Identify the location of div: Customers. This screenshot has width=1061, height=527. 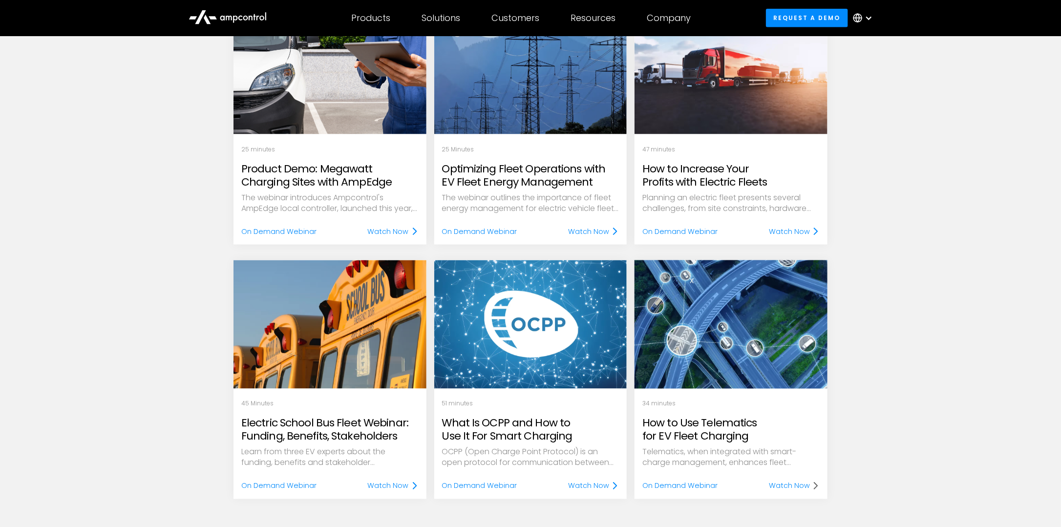
(516, 18).